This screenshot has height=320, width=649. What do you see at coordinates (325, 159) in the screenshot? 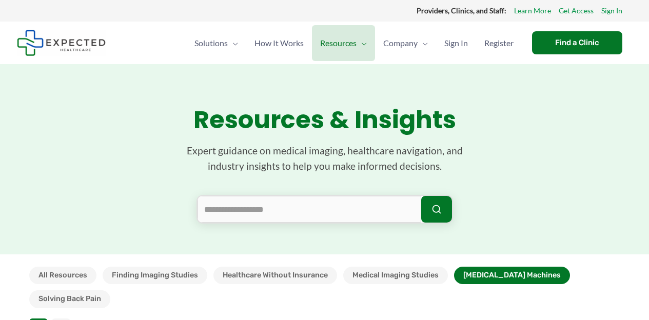
I see `p: Expert guidance on medical imaging, healthcare navigation, and industry insights to help you make...` at bounding box center [325, 159].